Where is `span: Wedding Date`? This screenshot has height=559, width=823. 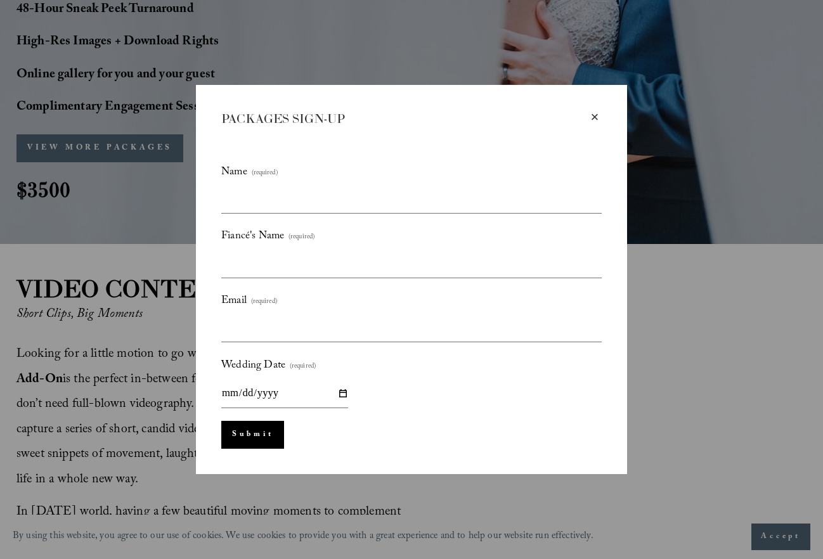 span: Wedding Date is located at coordinates (253, 366).